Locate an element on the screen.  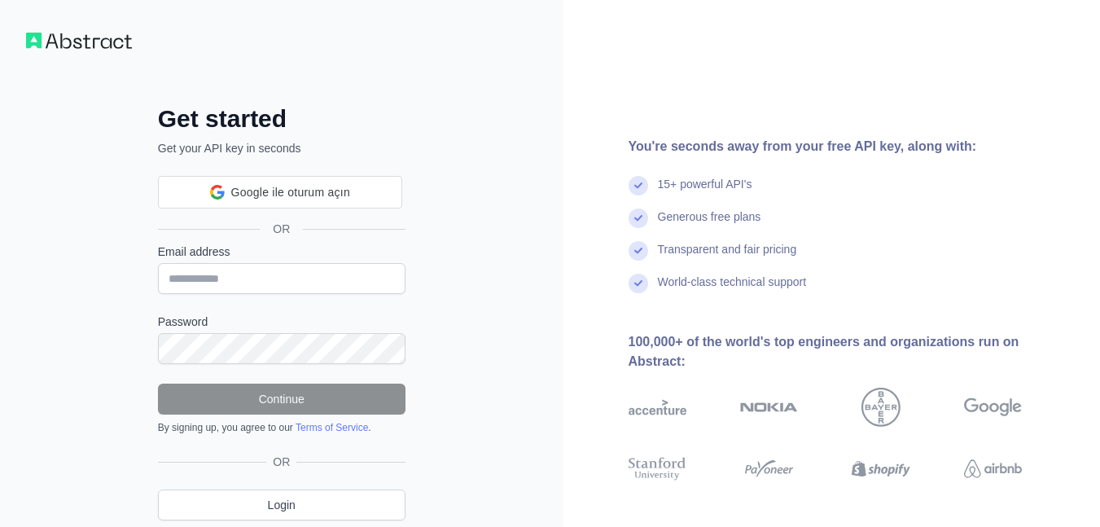
h2: Get started is located at coordinates (282, 119).